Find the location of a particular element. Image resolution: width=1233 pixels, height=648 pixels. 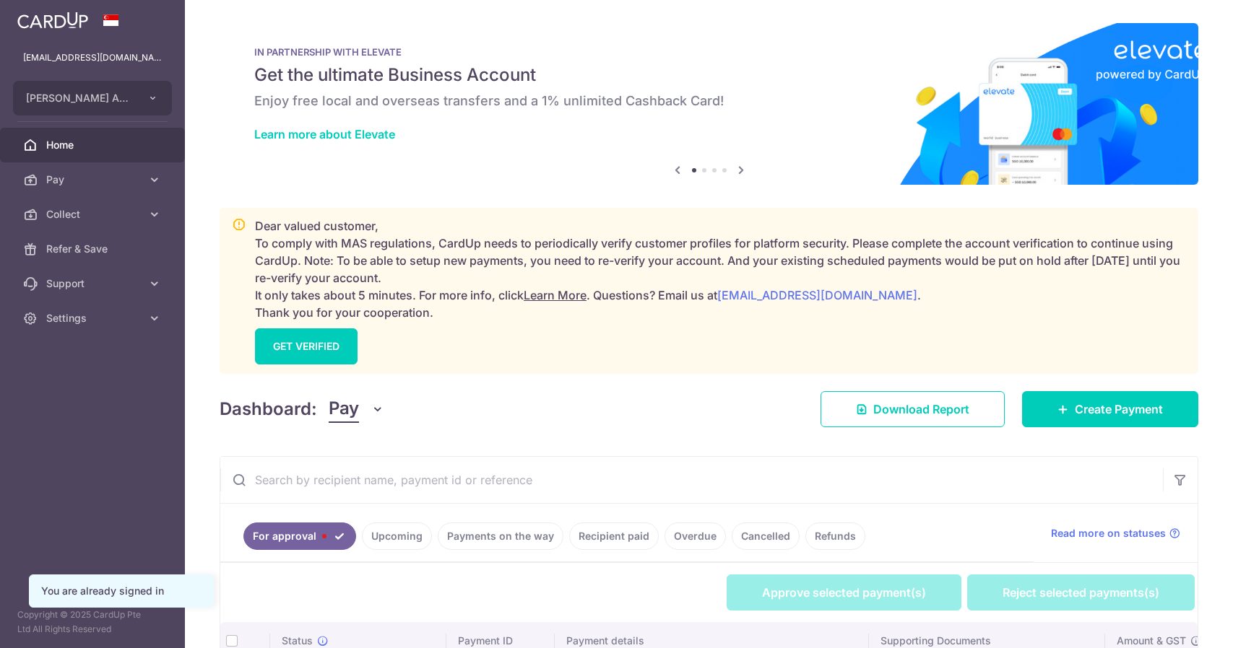

h6: Enjoy free local and overseas transfers and a 1% unlimited Cashback Card! is located at coordinates (708, 101).